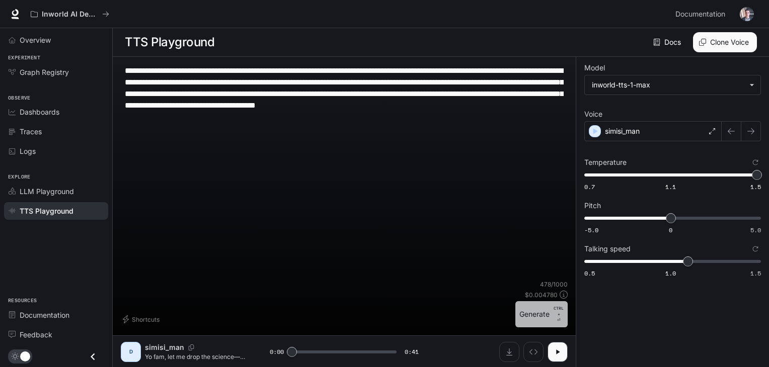 The height and width of the screenshot is (367, 769). What do you see at coordinates (28, 151) in the screenshot?
I see `span: Logs` at bounding box center [28, 151].